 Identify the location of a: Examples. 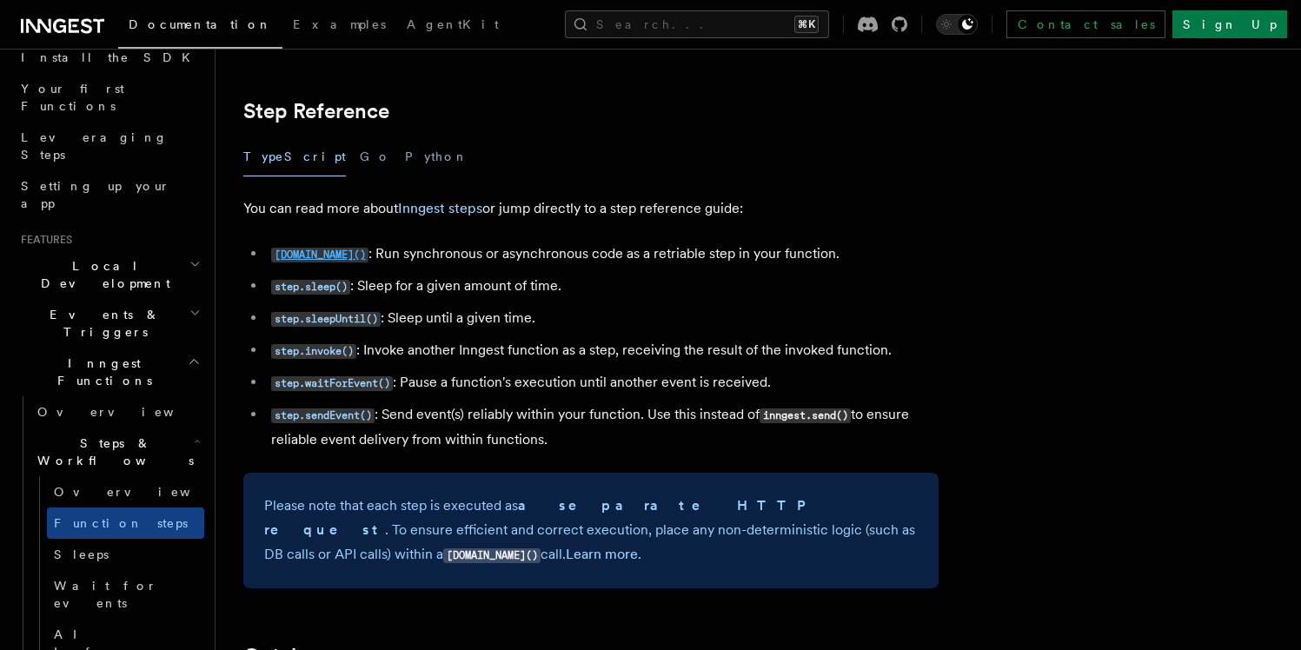
(339, 26).